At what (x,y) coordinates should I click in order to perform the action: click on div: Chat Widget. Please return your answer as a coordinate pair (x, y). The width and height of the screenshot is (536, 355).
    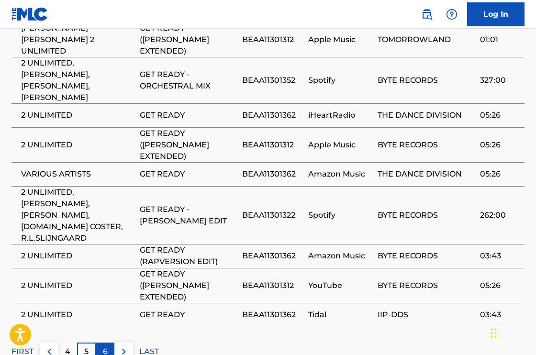
    Looking at the image, I should click on (512, 332).